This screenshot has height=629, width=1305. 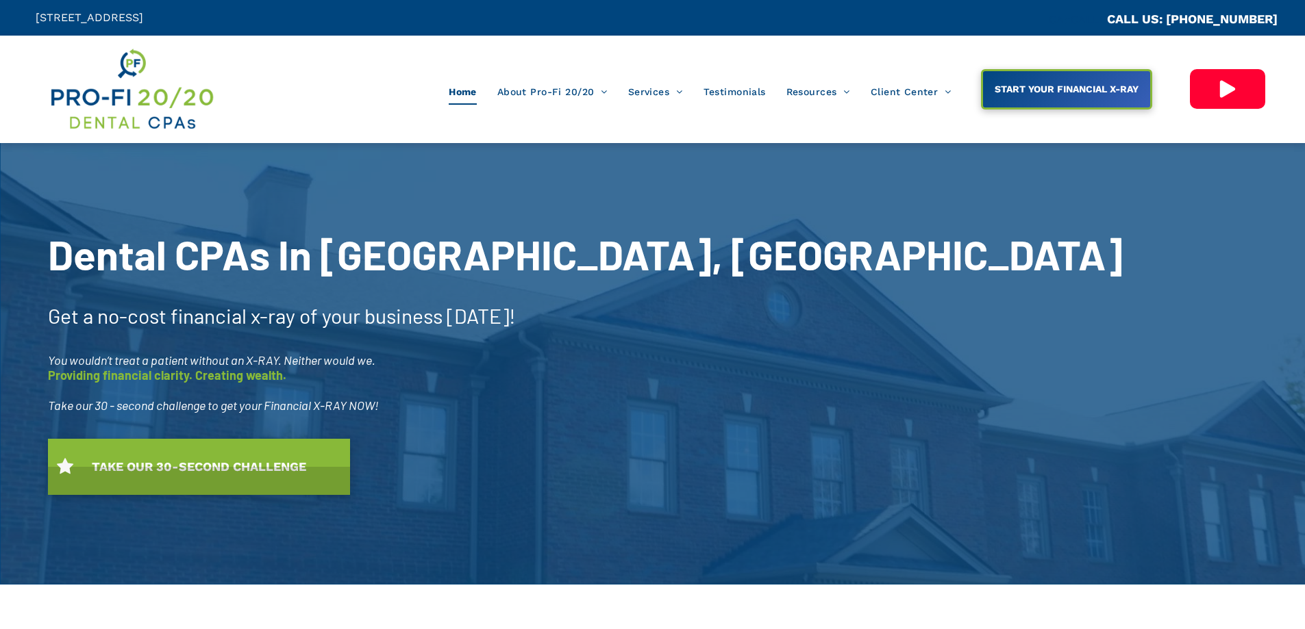 I want to click on span: Take our 30 - second challenge to get your Financial X-RAY NOW!, so click(x=213, y=405).